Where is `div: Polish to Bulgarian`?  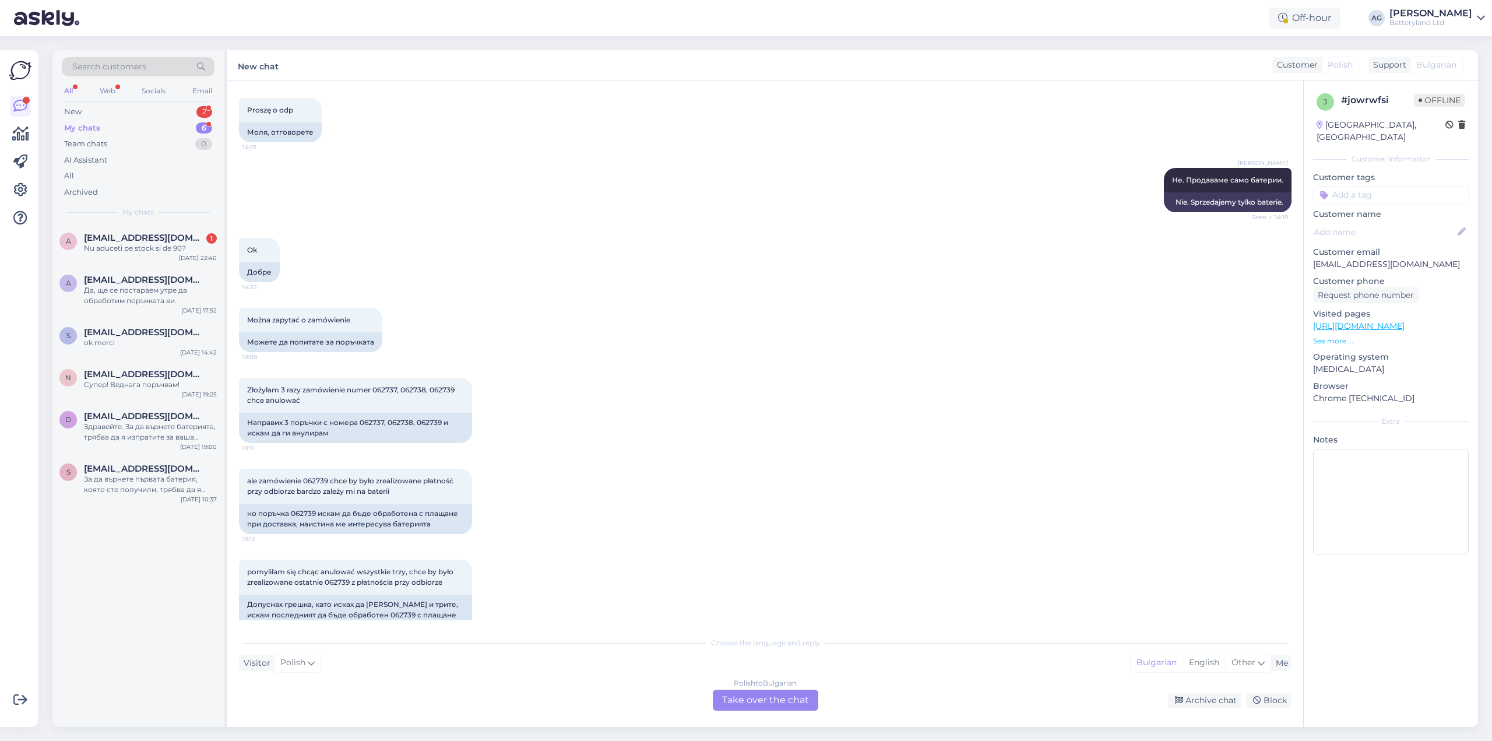
div: Polish to Bulgarian is located at coordinates (765, 683).